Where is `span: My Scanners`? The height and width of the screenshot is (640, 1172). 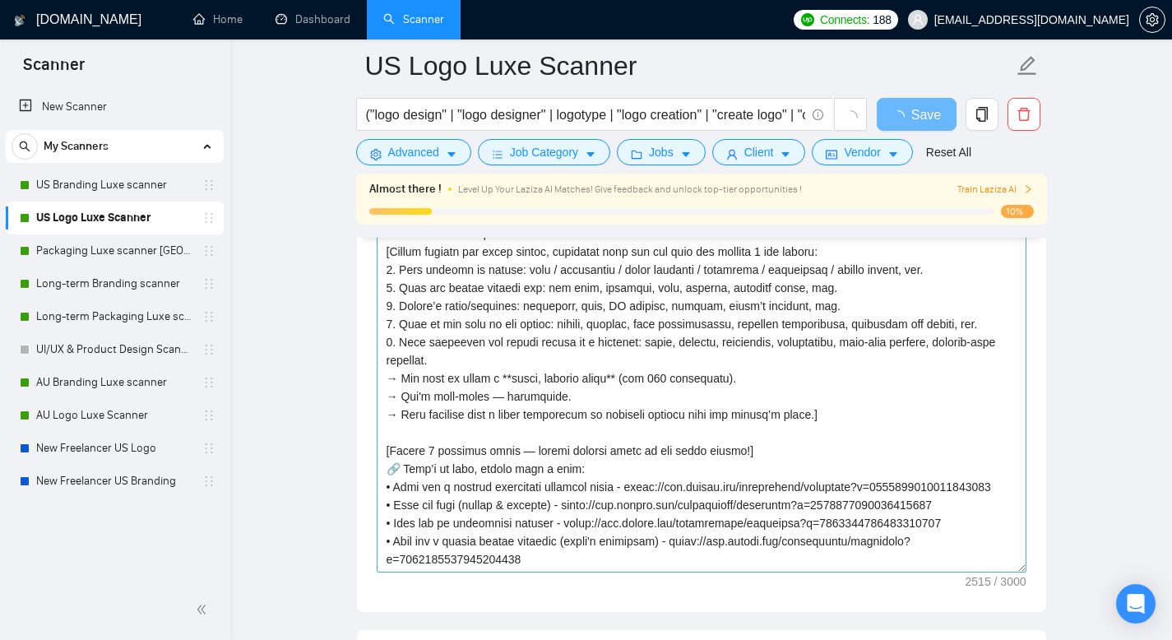
span: My Scanners is located at coordinates (76, 146).